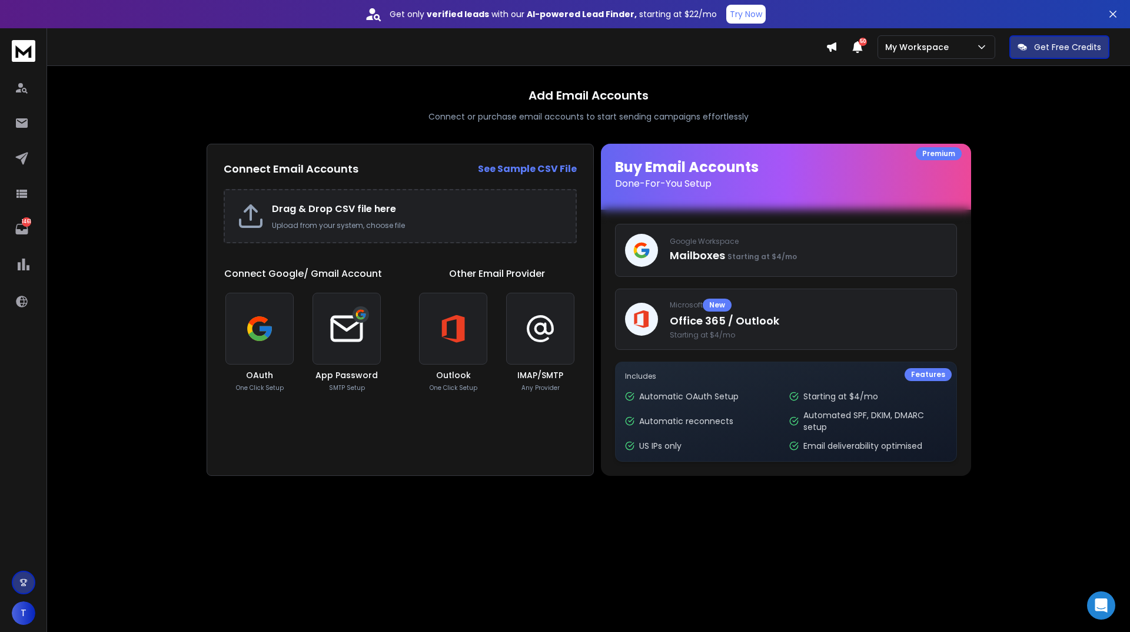  I want to click on p: Any Provider, so click(540, 387).